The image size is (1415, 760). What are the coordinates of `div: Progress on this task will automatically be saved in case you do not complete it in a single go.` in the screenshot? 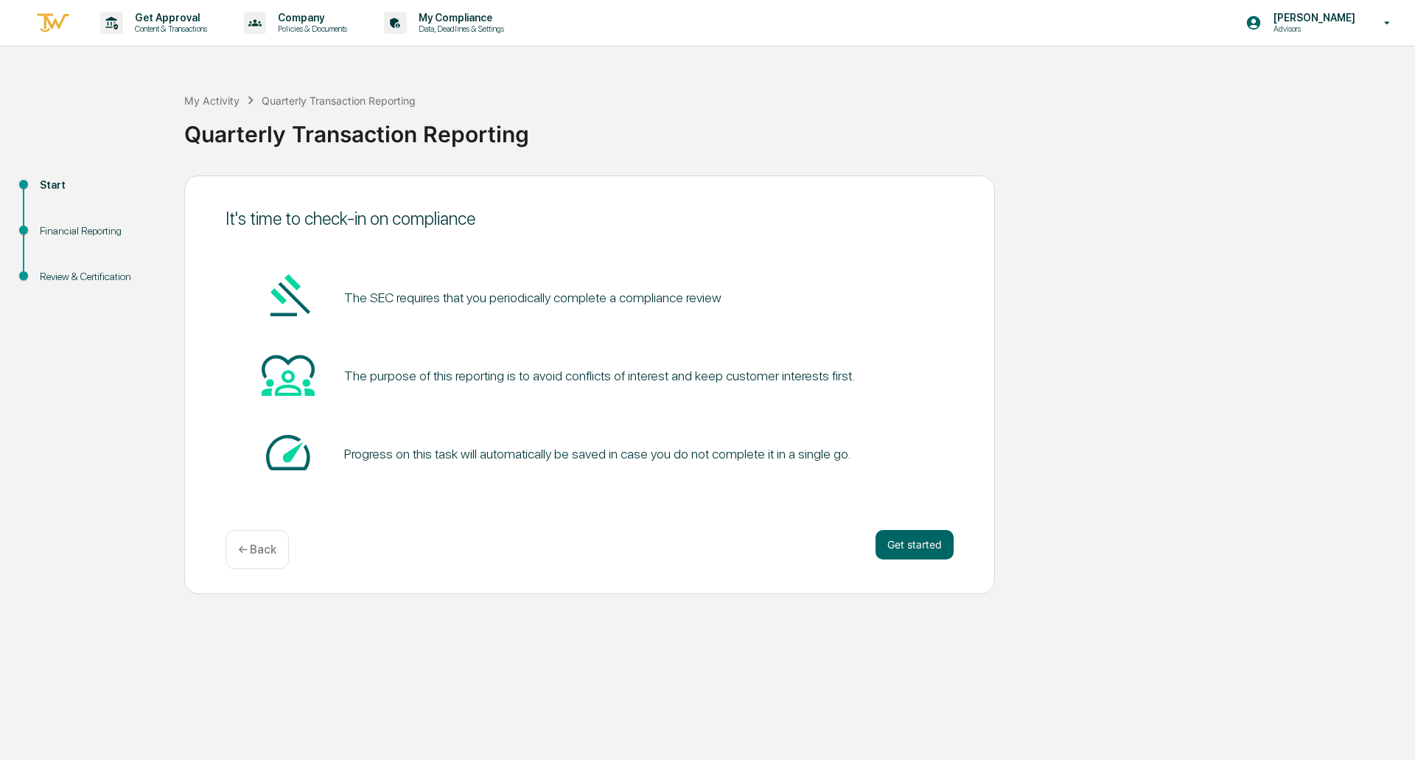 It's located at (597, 453).